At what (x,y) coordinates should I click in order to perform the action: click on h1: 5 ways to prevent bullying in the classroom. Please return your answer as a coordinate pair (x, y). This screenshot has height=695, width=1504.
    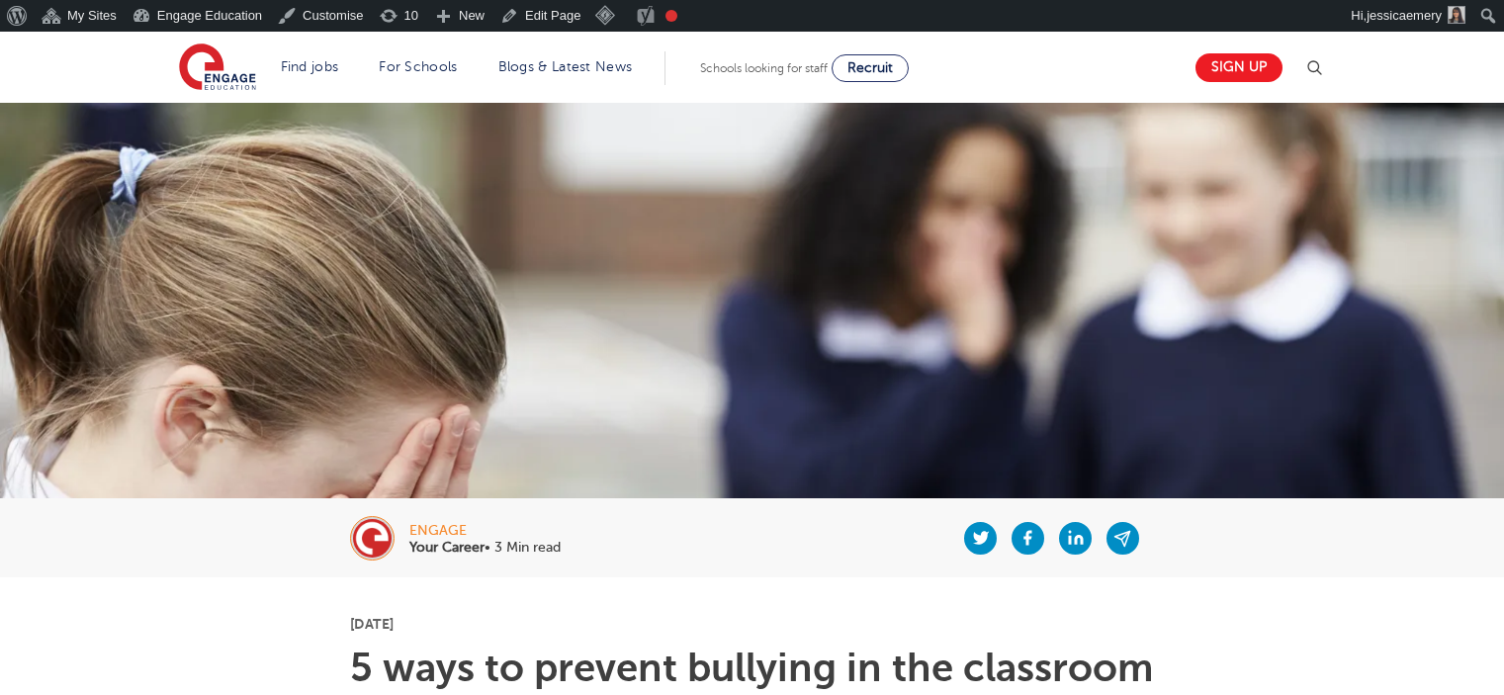
    Looking at the image, I should click on (752, 669).